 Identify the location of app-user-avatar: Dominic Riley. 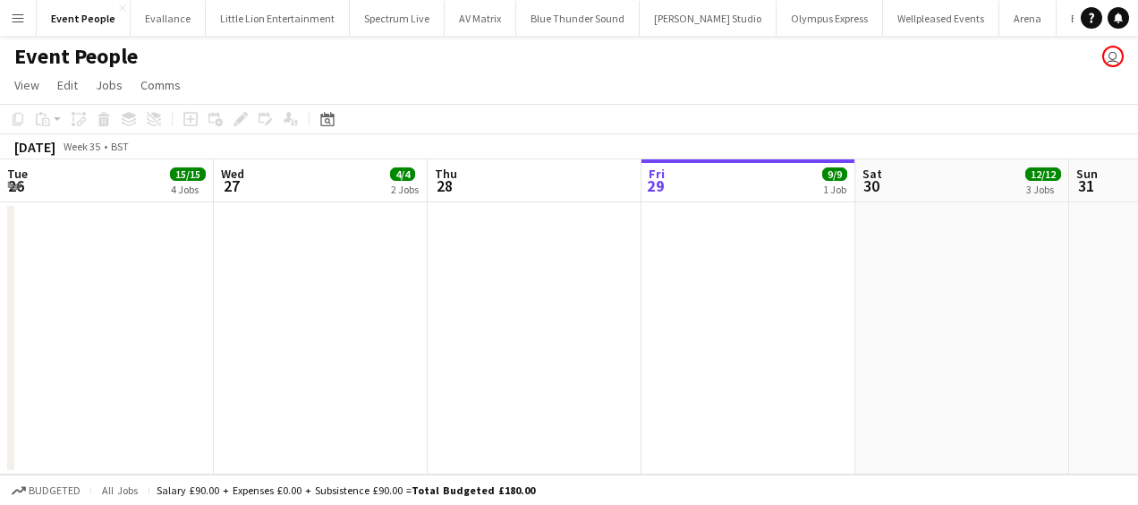
(1113, 56).